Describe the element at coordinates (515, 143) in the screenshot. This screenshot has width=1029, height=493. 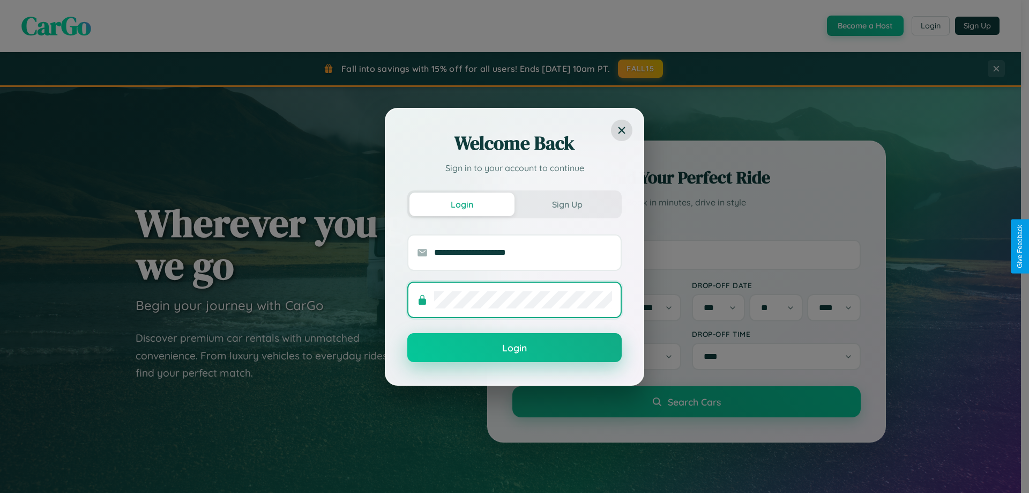
I see `h2: Welcome Back` at that location.